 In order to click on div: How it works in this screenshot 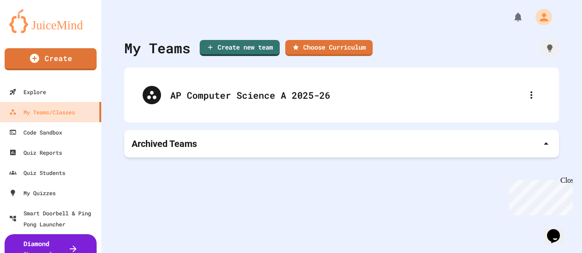, I will do `click(549, 48)`.